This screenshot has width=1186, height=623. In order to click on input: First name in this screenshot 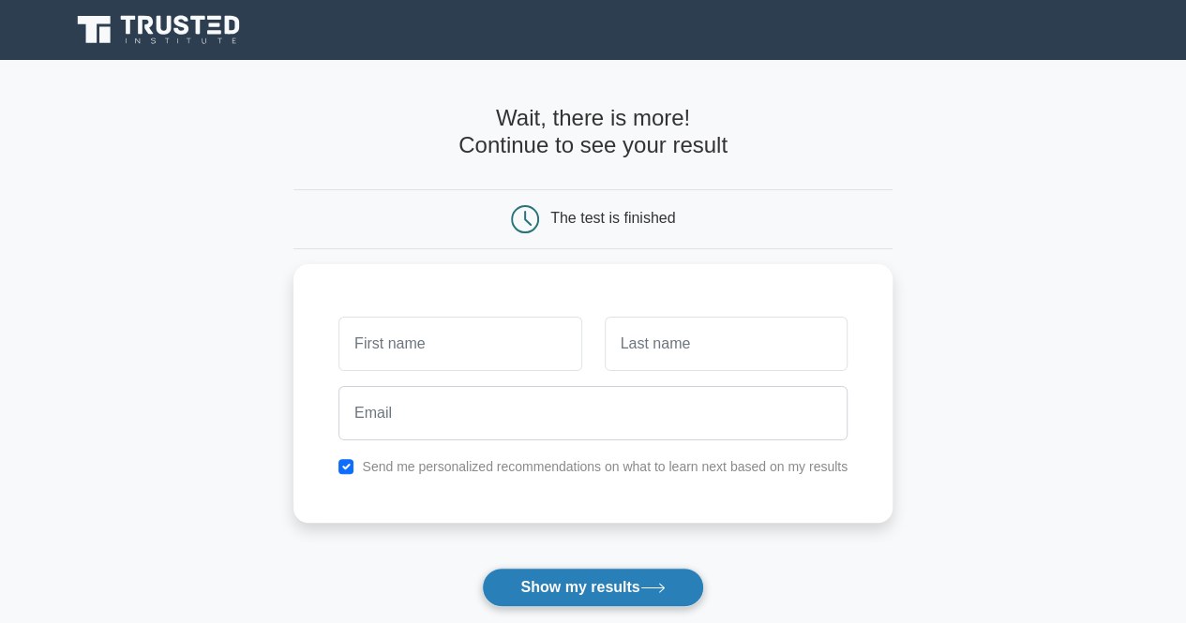, I will do `click(459, 344)`.